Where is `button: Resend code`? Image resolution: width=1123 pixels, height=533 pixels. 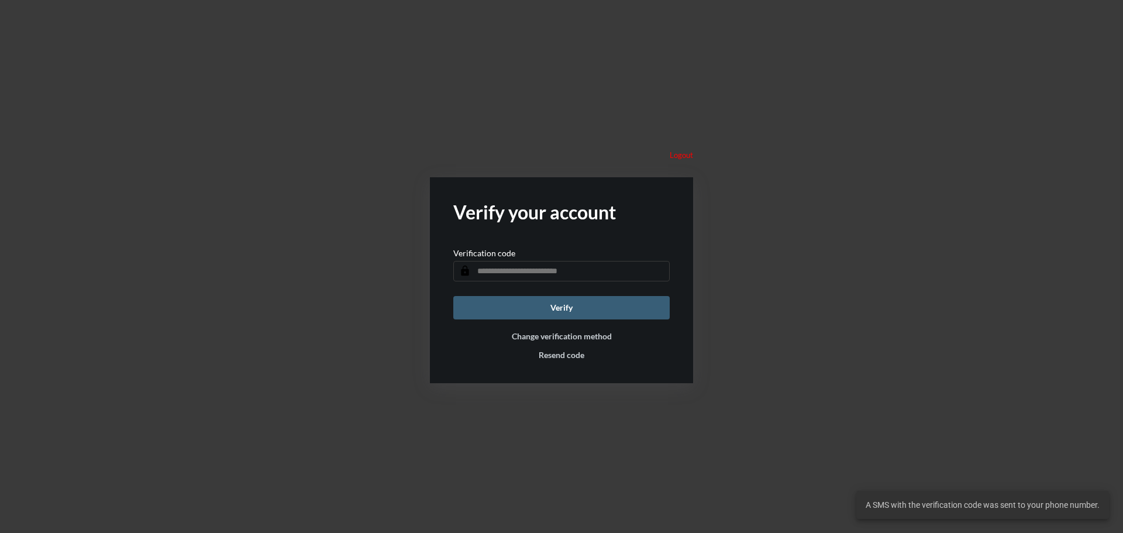
button: Resend code is located at coordinates (561, 354).